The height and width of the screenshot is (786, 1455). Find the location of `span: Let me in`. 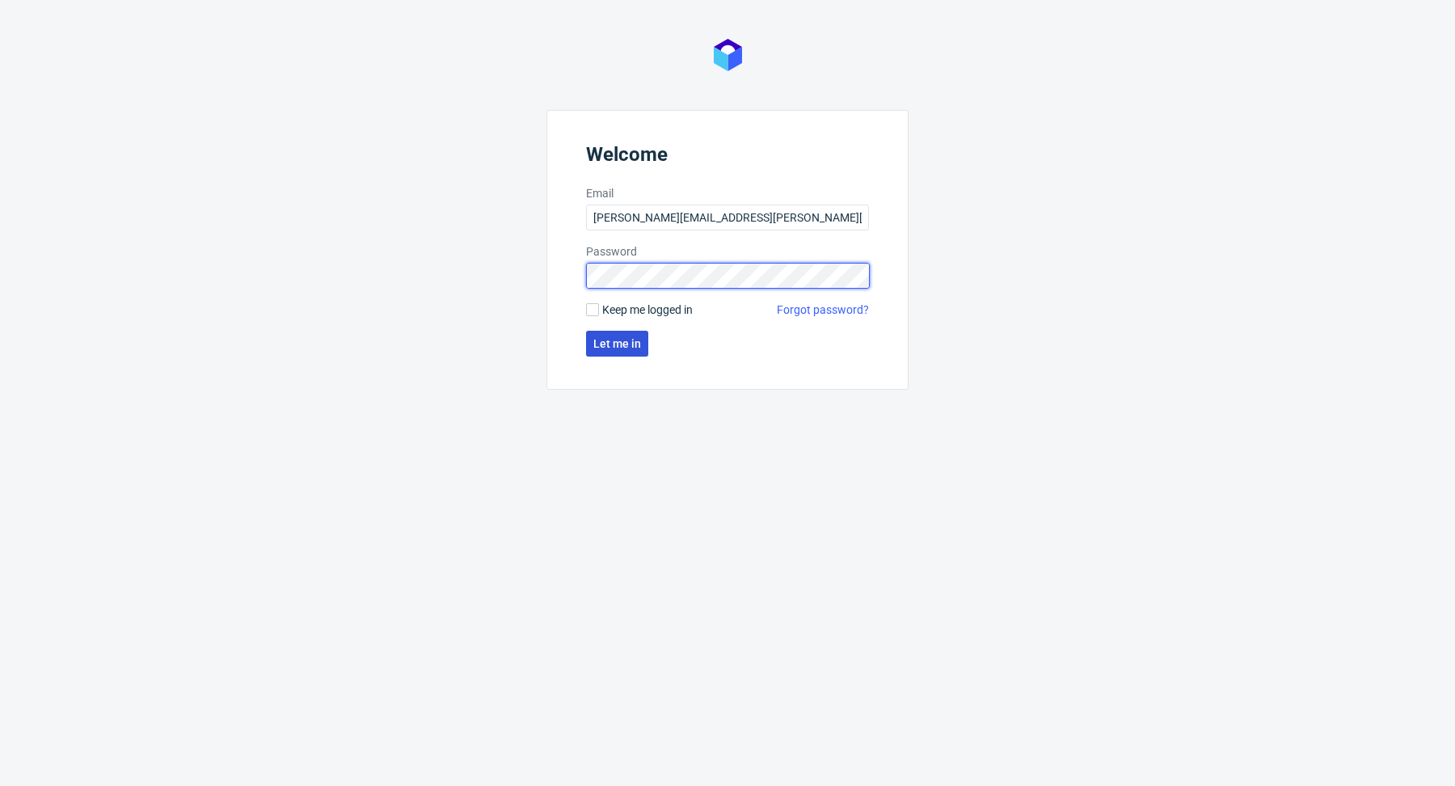

span: Let me in is located at coordinates (617, 344).